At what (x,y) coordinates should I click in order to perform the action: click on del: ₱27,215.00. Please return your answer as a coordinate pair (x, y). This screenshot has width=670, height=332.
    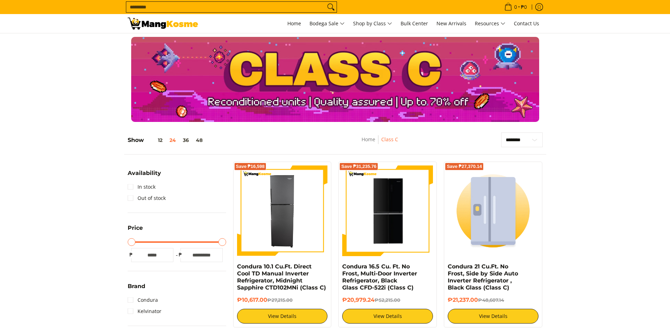
    Looking at the image, I should click on (280, 300).